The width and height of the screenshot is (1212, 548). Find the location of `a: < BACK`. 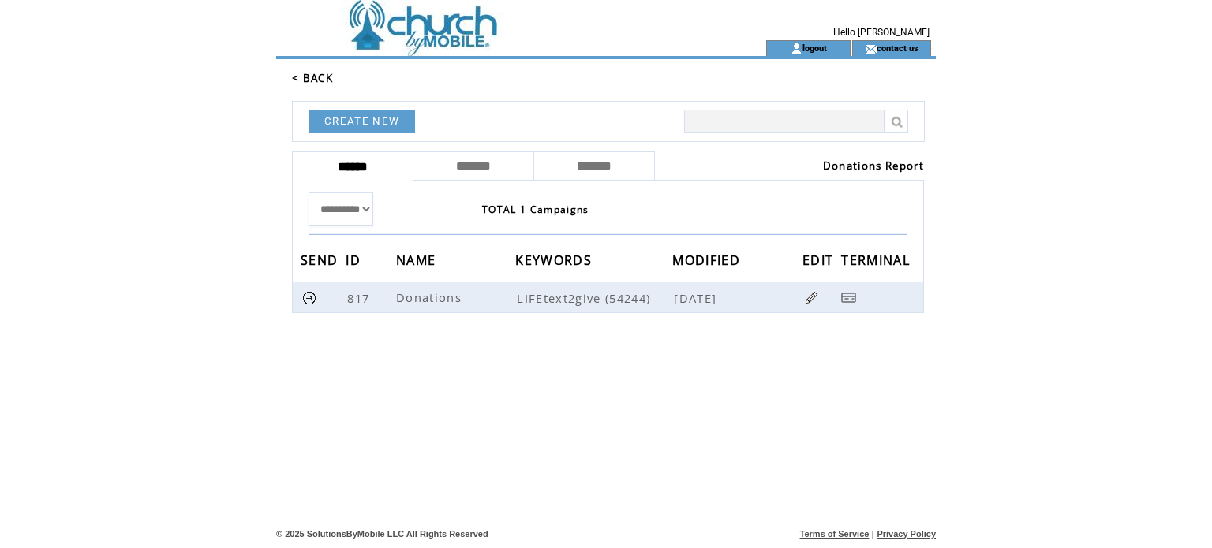

a: < BACK is located at coordinates (312, 78).